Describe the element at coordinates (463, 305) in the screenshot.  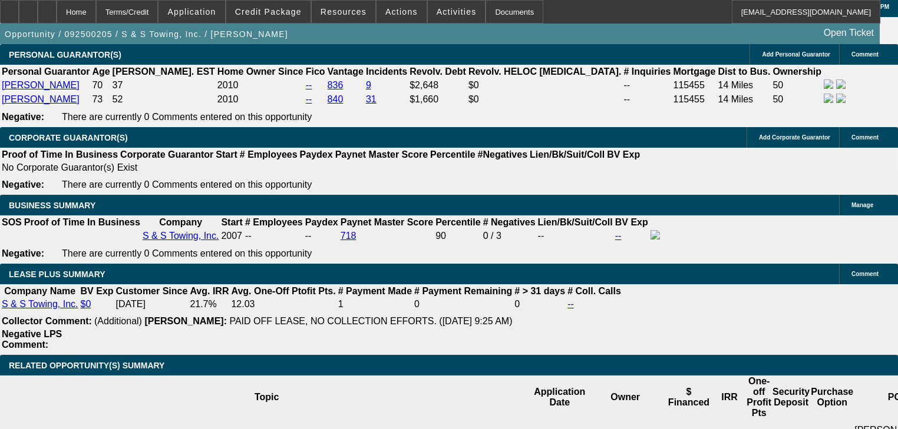
I see `td: 0` at that location.